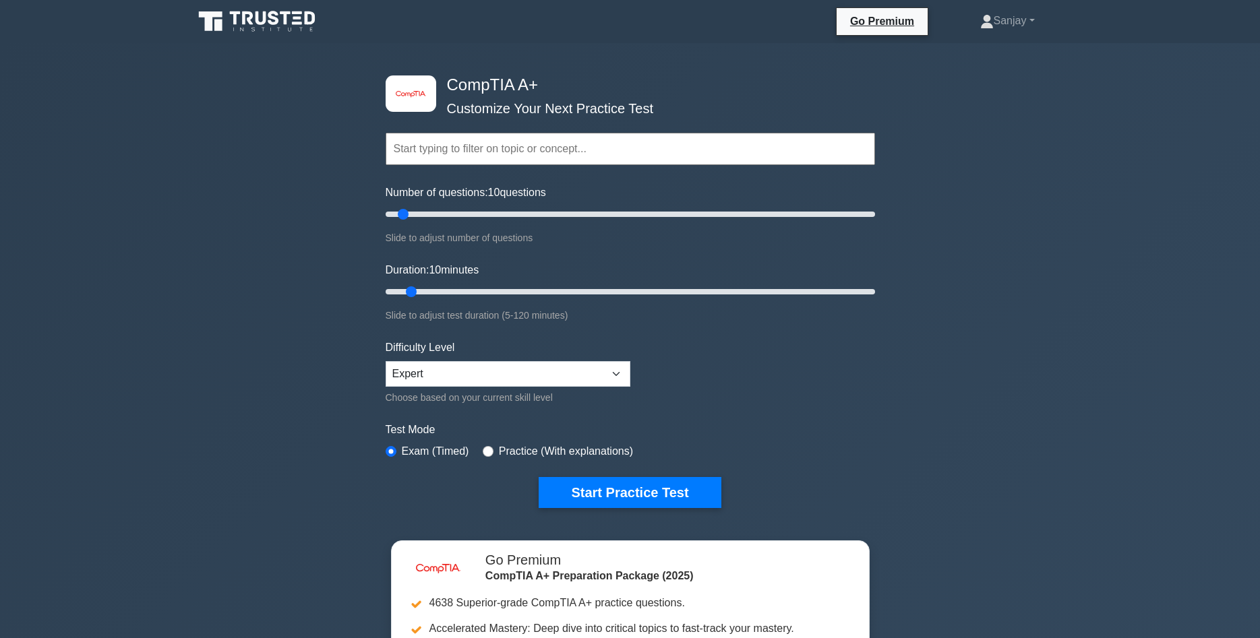 The height and width of the screenshot is (638, 1260). What do you see at coordinates (630, 315) in the screenshot?
I see `div: Slide to adjust test duration (5-120 minutes)` at bounding box center [630, 315].